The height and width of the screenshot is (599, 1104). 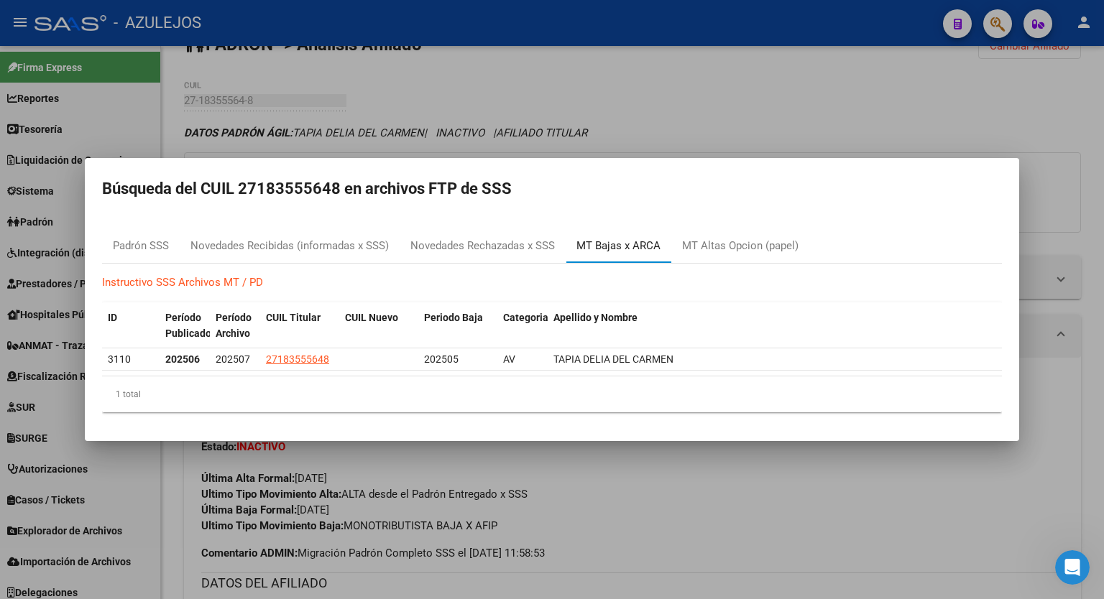 I want to click on datatable-header-cell: Apellido y Nombre, so click(x=775, y=326).